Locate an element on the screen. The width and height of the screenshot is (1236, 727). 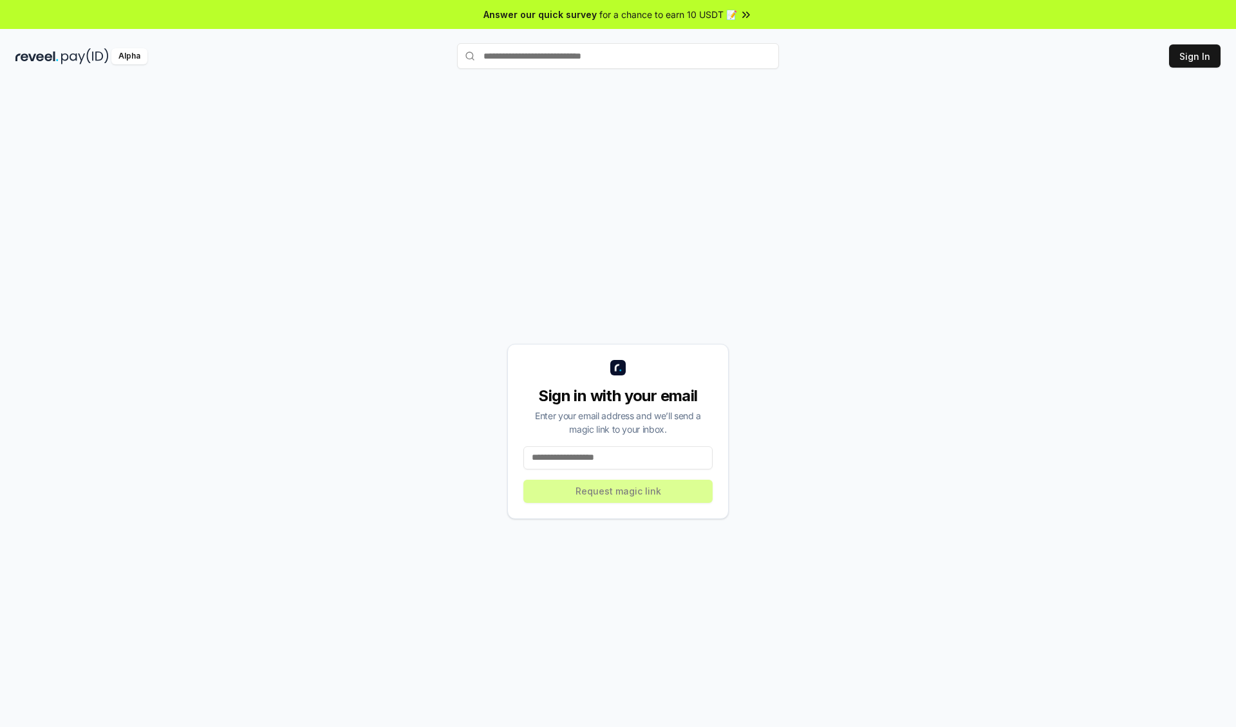
img: logo_small is located at coordinates (618, 368).